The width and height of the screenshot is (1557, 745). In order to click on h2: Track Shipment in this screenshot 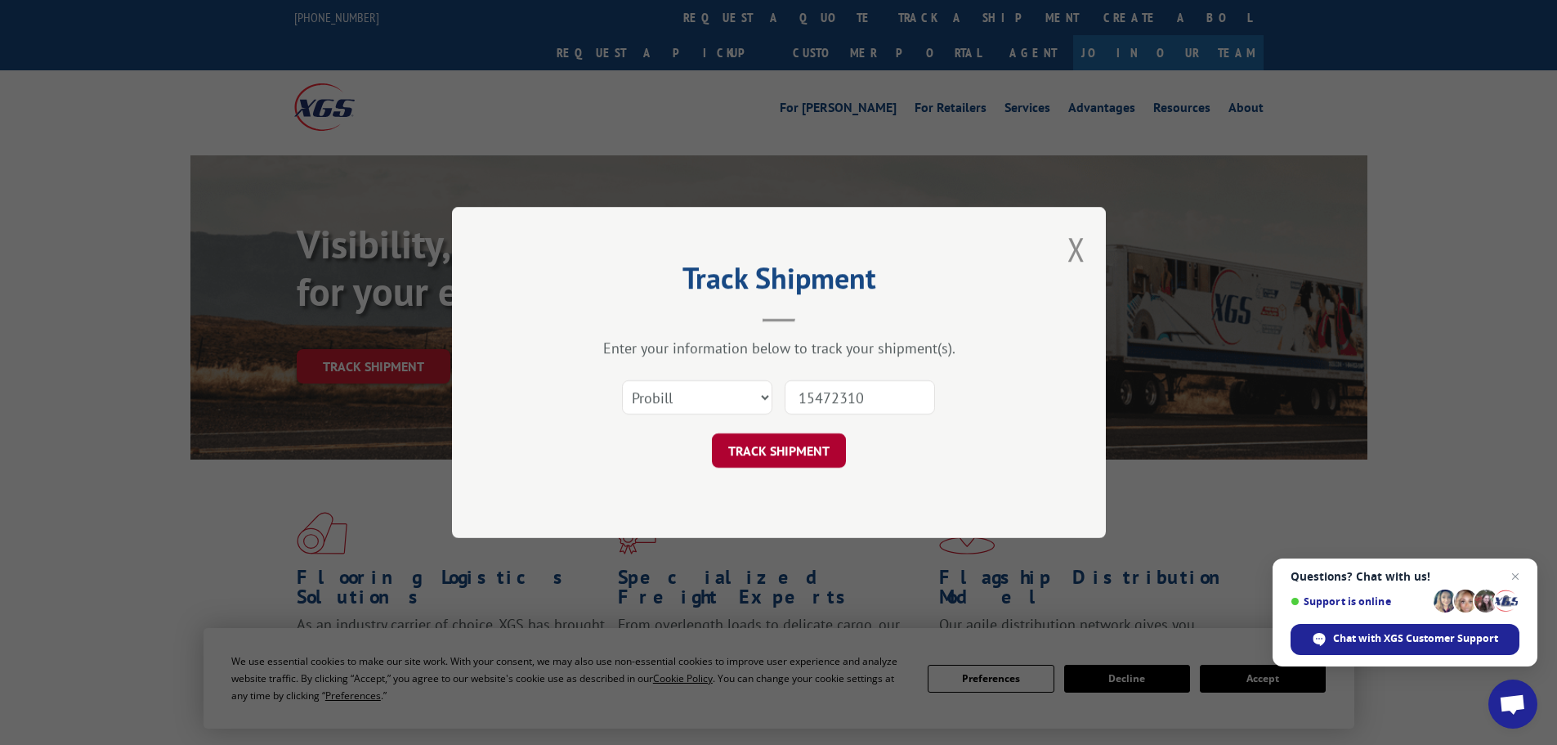, I will do `click(779, 282)`.